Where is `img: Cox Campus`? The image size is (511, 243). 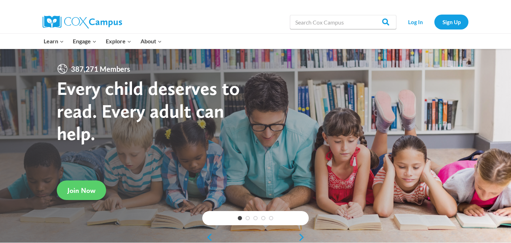
img: Cox Campus is located at coordinates (82, 22).